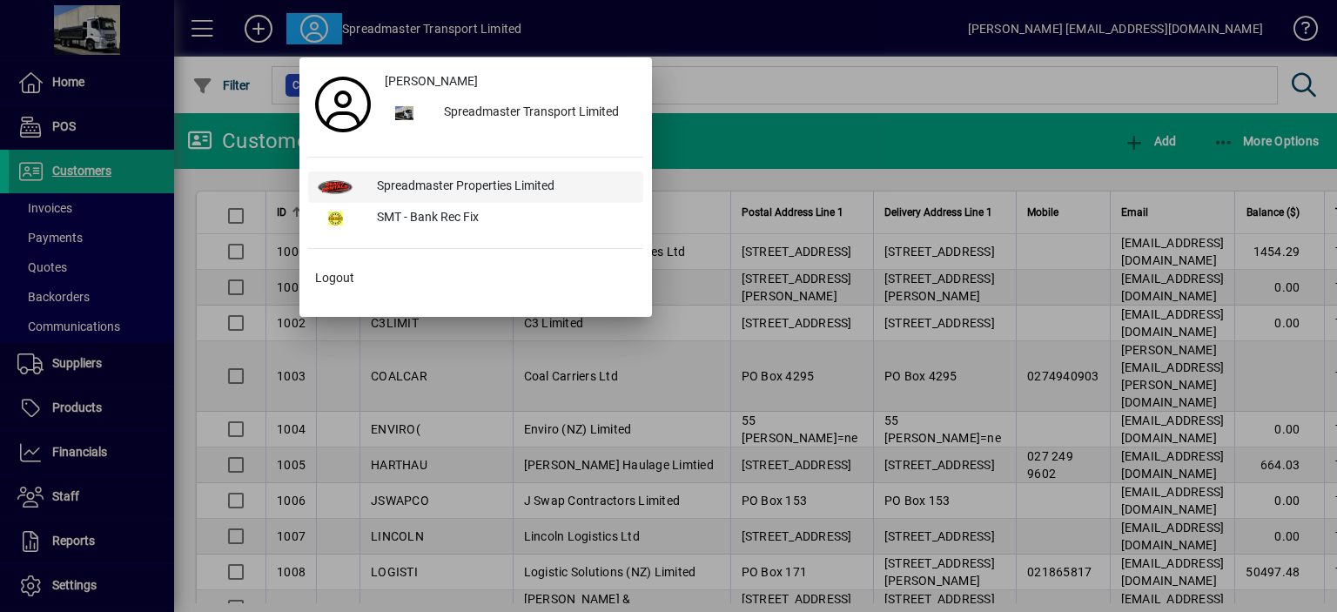 Image resolution: width=1337 pixels, height=612 pixels. What do you see at coordinates (510, 113) in the screenshot?
I see `button: Spreadmaster Transport Limited` at bounding box center [510, 113].